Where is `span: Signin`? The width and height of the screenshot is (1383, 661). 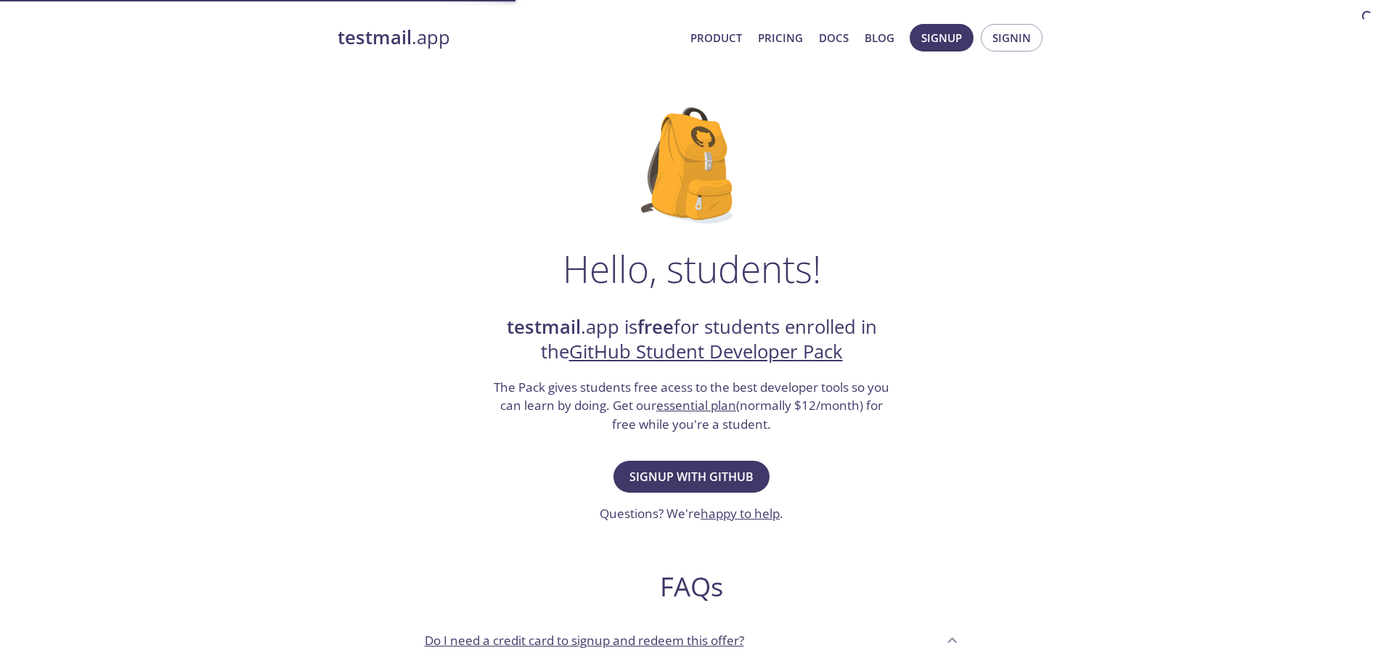 span: Signin is located at coordinates (1011, 38).